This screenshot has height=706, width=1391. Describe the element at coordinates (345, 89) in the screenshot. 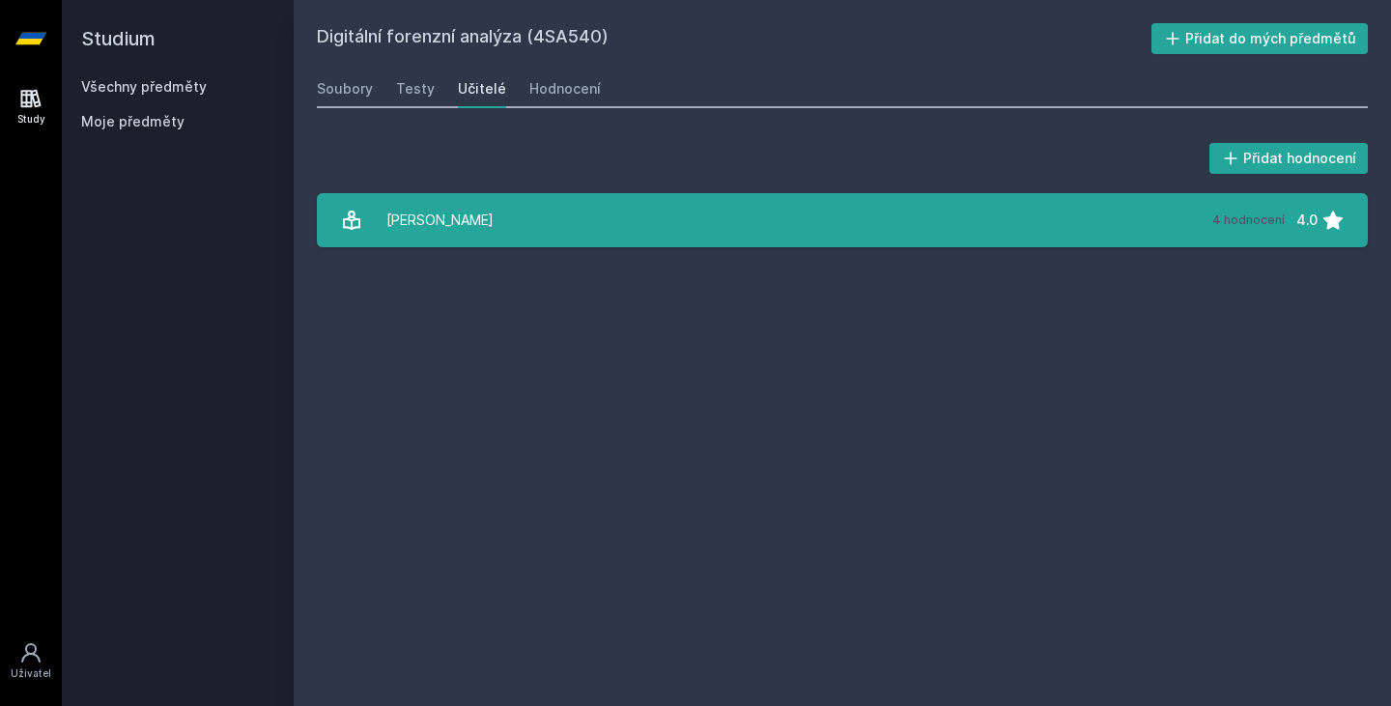

I see `div: Soubory` at that location.